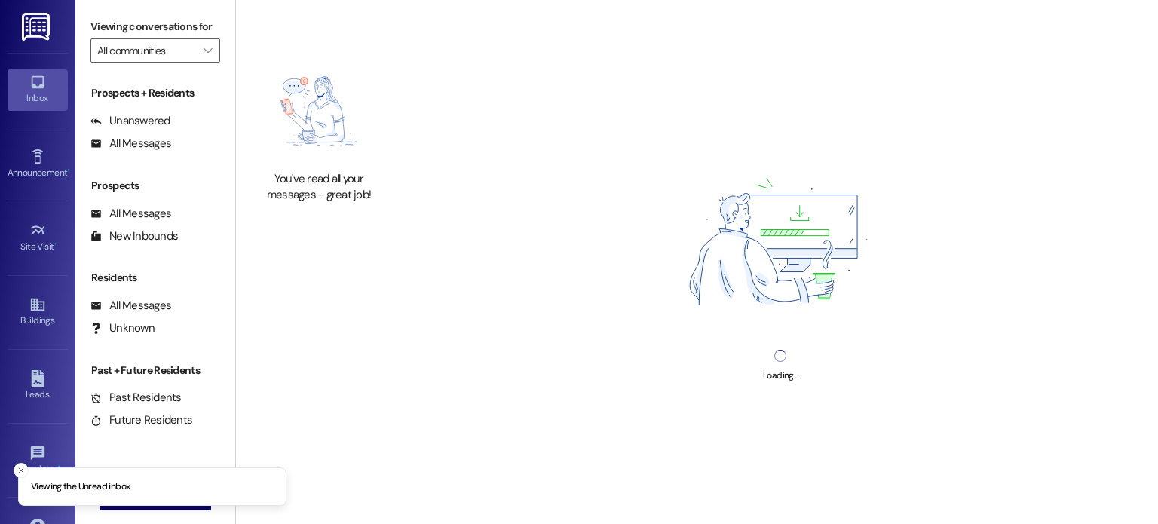 This screenshot has height=524, width=1158. What do you see at coordinates (141, 420) in the screenshot?
I see `div: Future Residents` at bounding box center [141, 420].